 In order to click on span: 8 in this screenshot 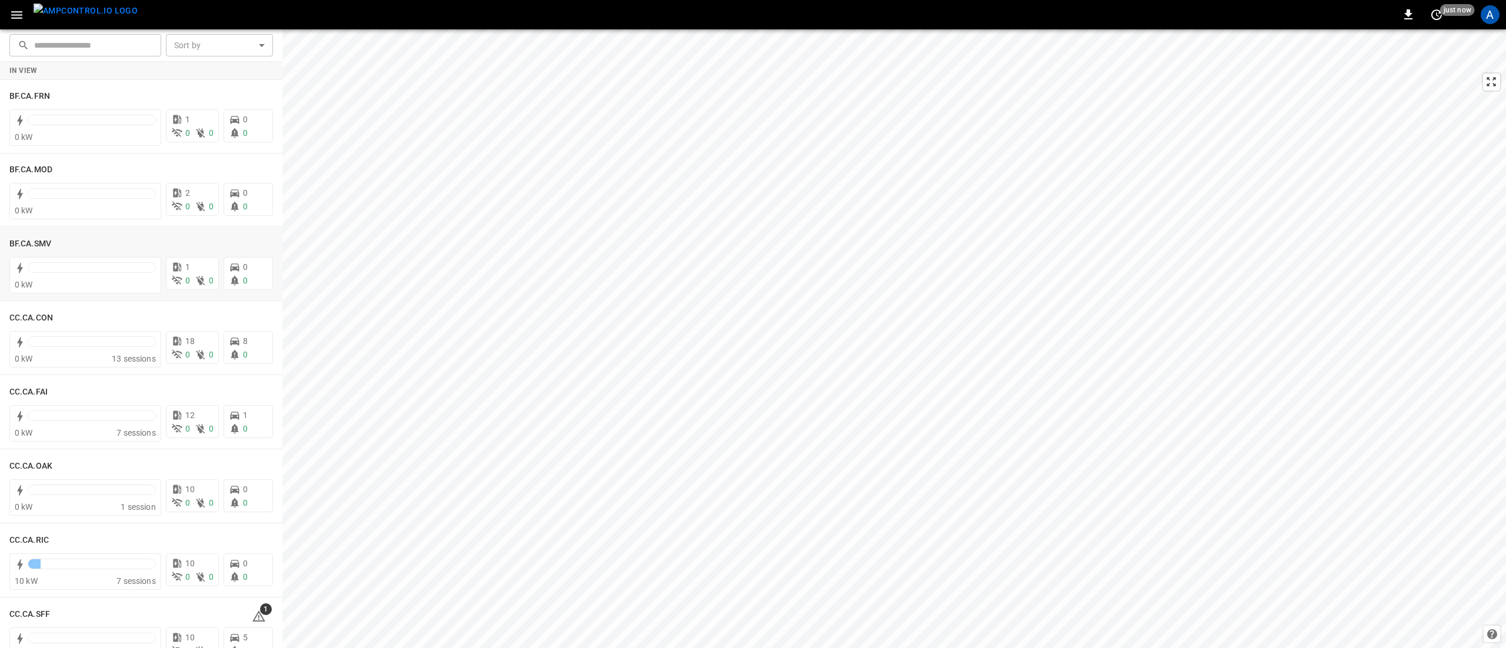, I will do `click(245, 341)`.